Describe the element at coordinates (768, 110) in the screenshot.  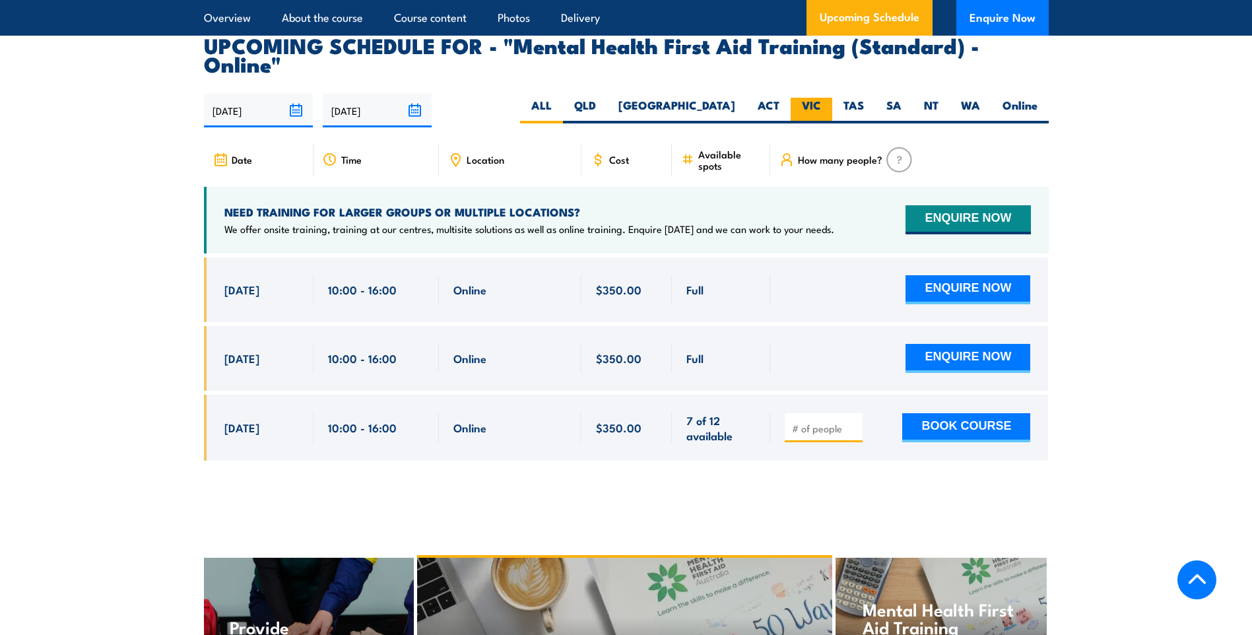
I see `label: ACT` at that location.